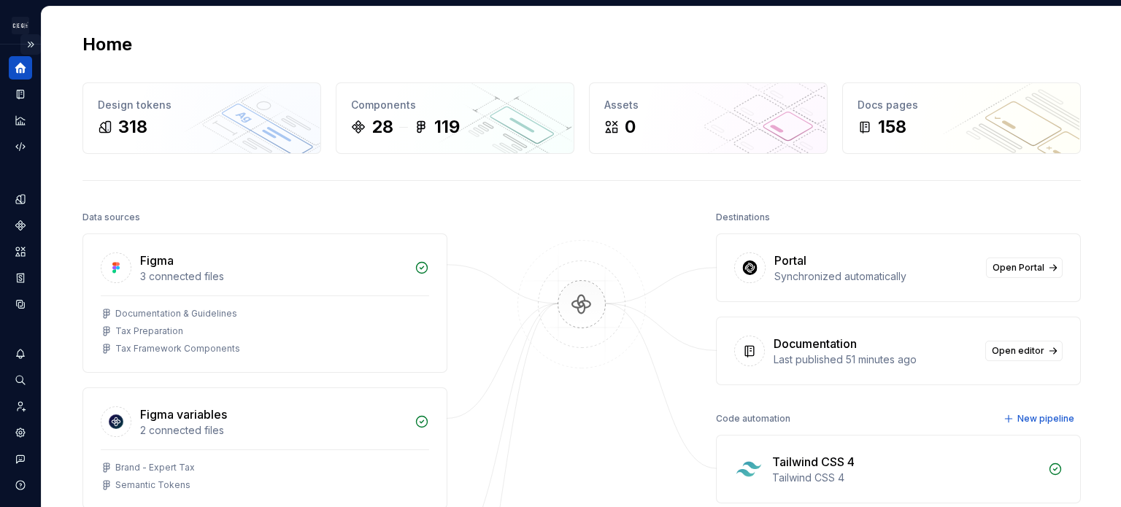 This screenshot has width=1121, height=507. What do you see at coordinates (20, 406) in the screenshot?
I see `div: Invite team` at bounding box center [20, 406].